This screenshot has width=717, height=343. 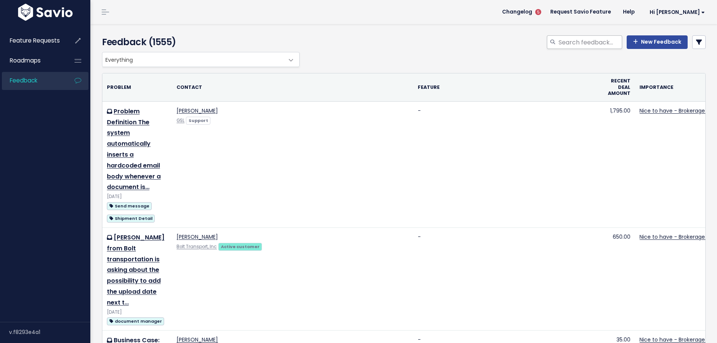 I want to click on a: Problem Definition The system automatically inserts a hardcoded email body whenever a document is…, so click(x=134, y=149).